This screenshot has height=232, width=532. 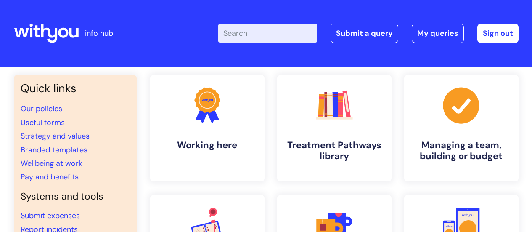 What do you see at coordinates (51, 163) in the screenshot?
I see `a: Wellbeing at work` at bounding box center [51, 163].